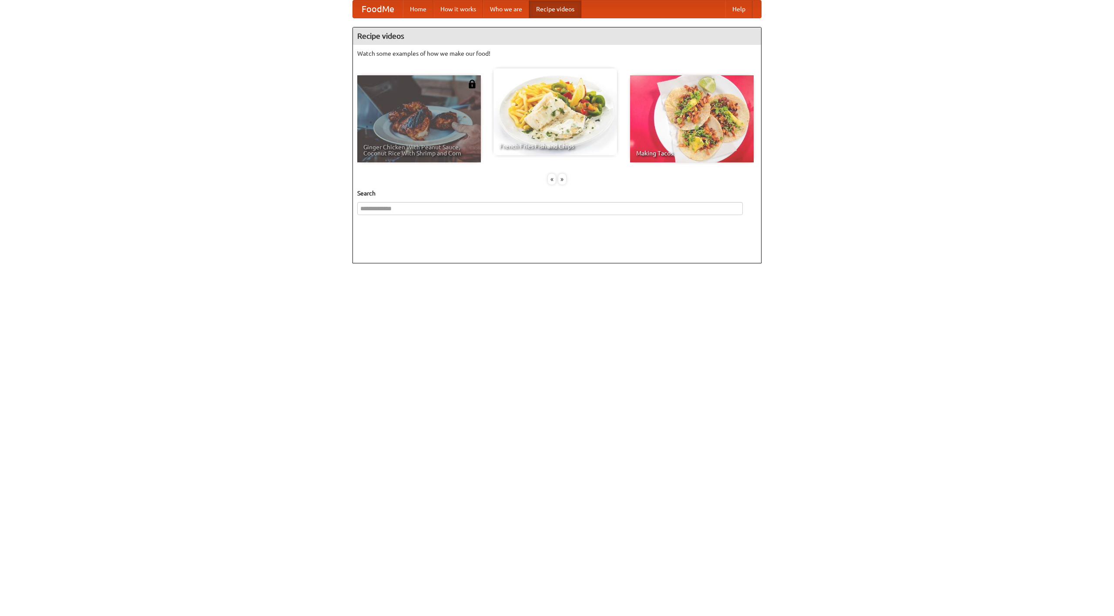 This screenshot has width=1114, height=616. Describe the element at coordinates (506, 9) in the screenshot. I see `a: Who we are` at that location.